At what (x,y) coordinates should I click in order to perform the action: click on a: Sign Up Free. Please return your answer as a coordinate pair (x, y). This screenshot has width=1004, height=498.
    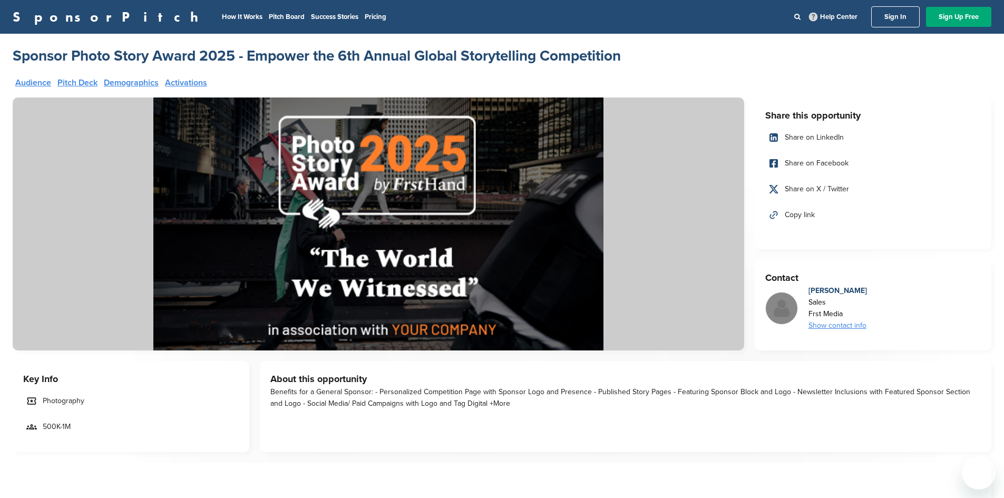
    Looking at the image, I should click on (959, 17).